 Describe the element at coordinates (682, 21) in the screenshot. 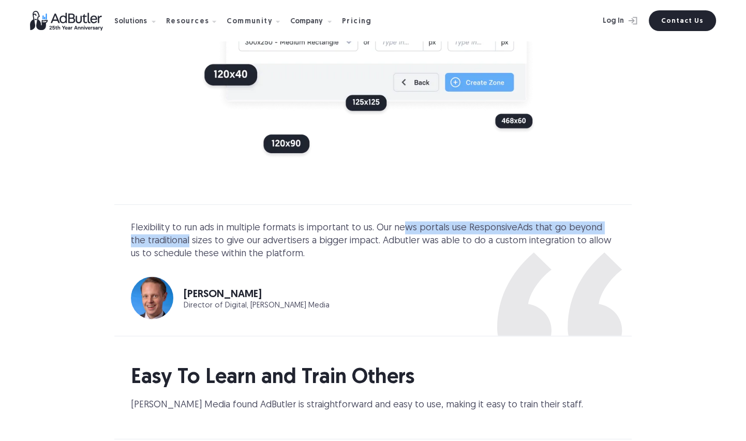

I see `a: Contact Us` at that location.